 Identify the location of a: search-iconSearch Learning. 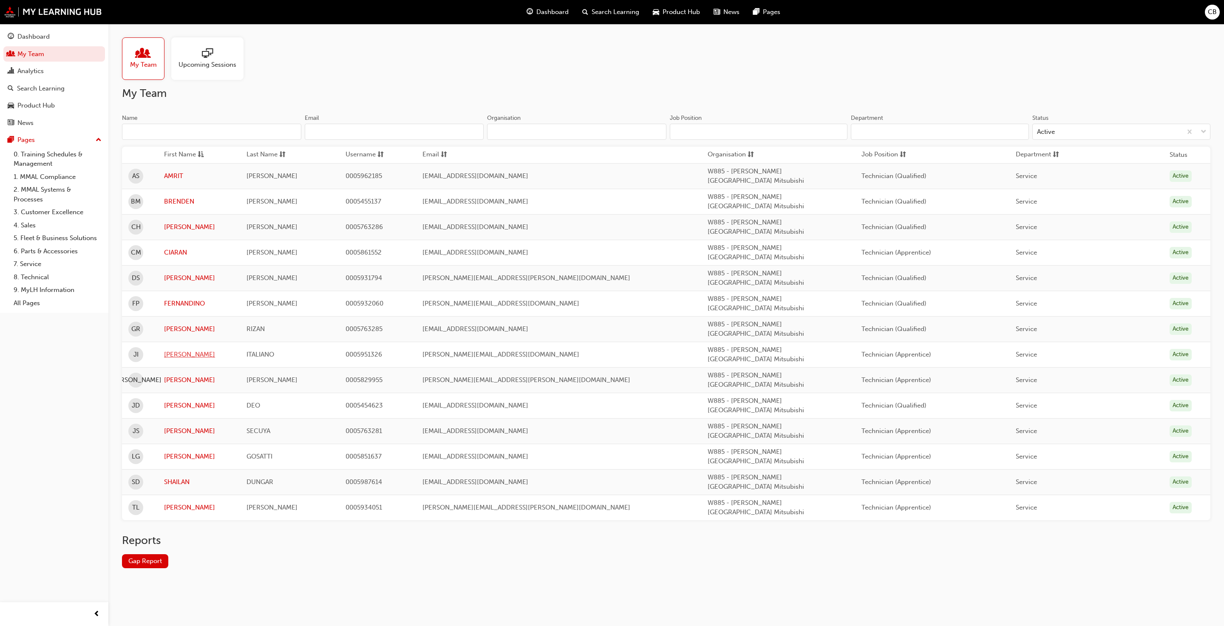
(611, 12).